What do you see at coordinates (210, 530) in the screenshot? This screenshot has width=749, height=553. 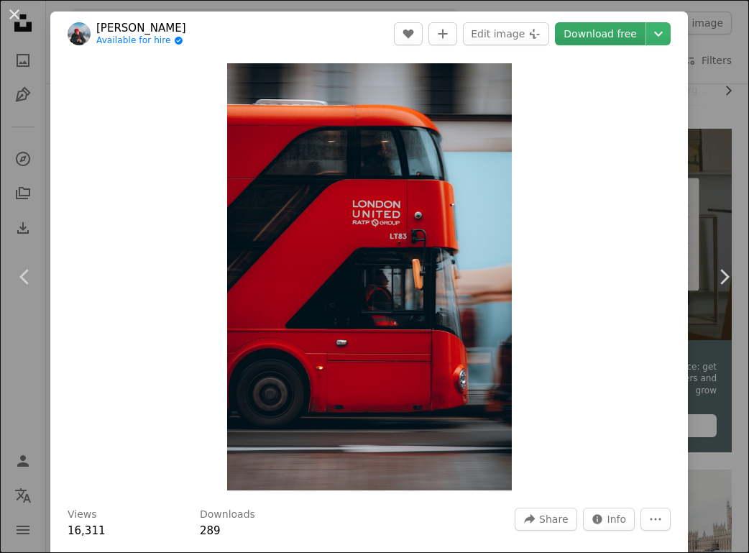 I see `span: 289` at bounding box center [210, 530].